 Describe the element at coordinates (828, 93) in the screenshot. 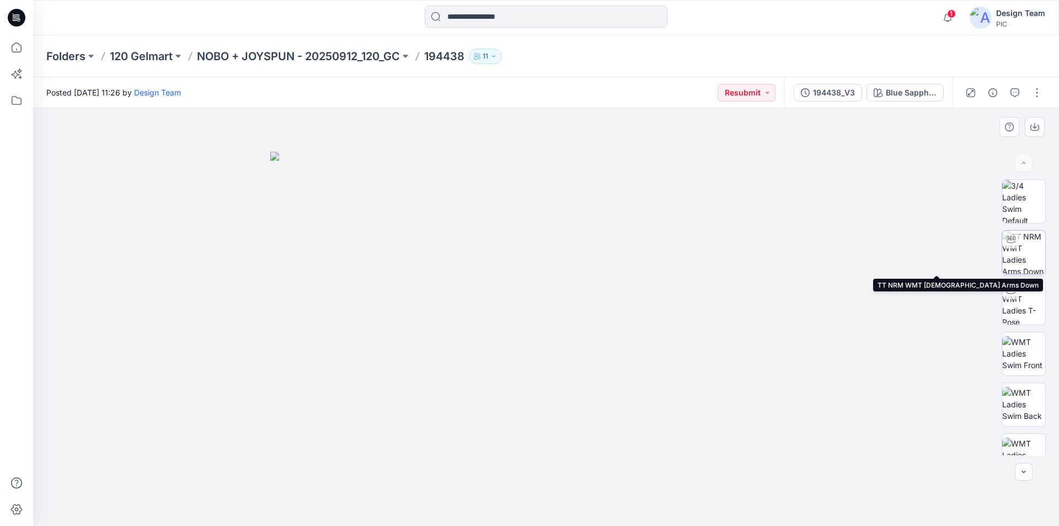

I see `button: 194438_V3` at that location.